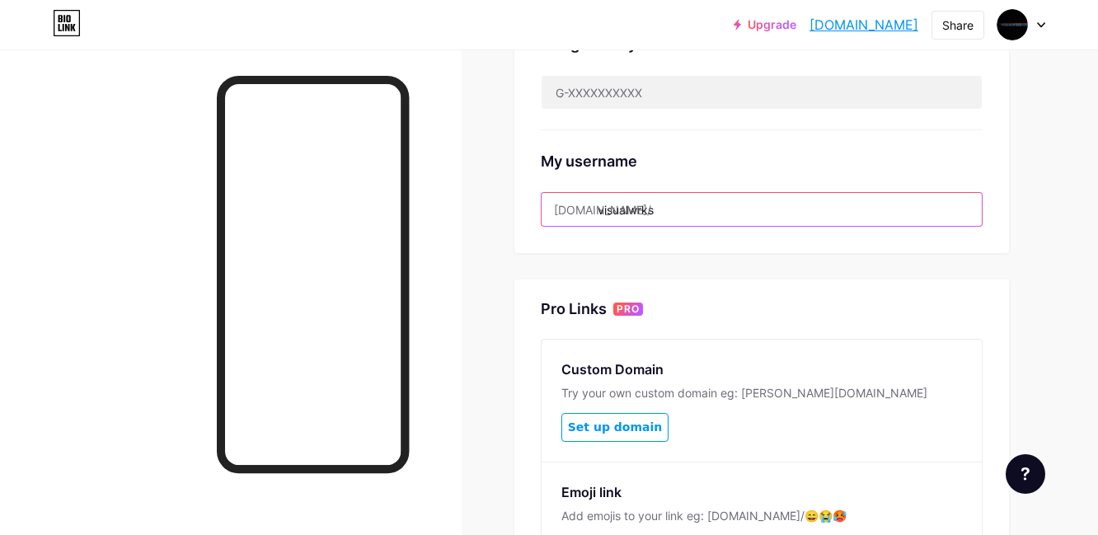 This screenshot has height=535, width=1098. I want to click on div: Share, so click(958, 25).